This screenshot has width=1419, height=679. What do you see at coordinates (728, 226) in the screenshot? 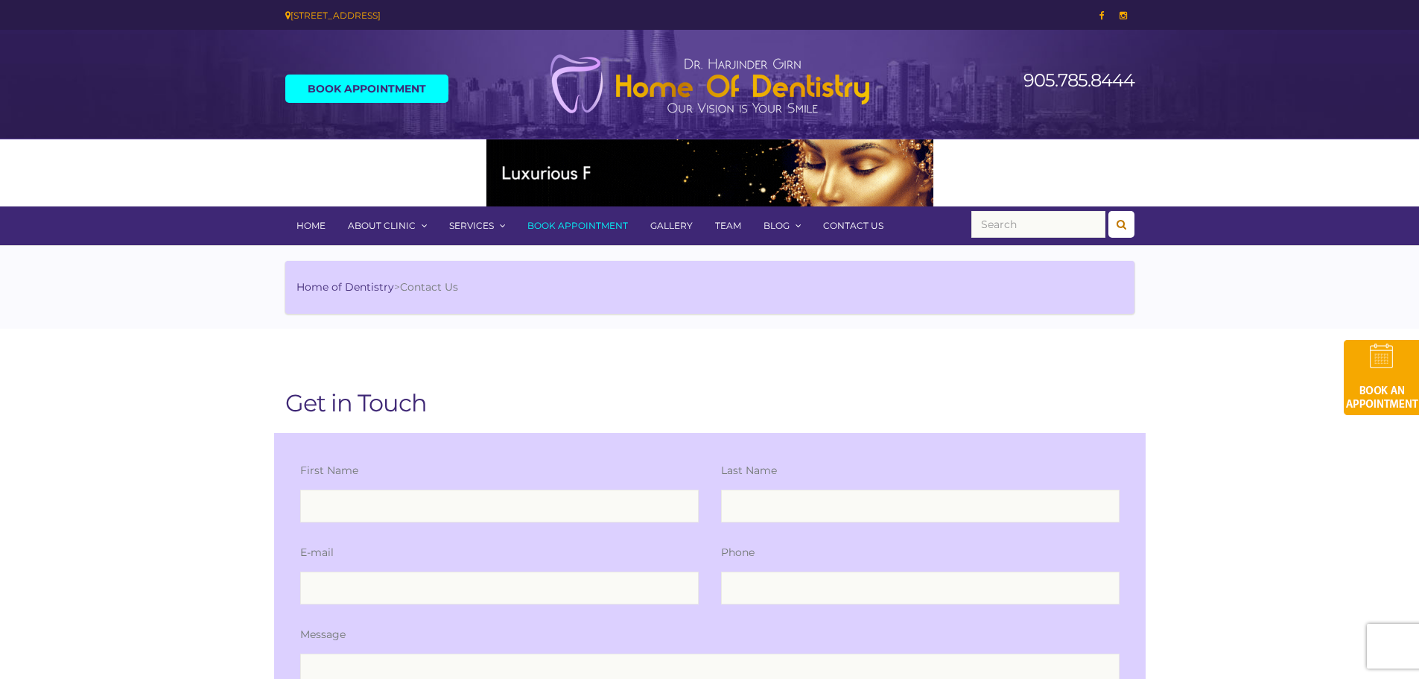
I see `a: Team` at bounding box center [728, 226].